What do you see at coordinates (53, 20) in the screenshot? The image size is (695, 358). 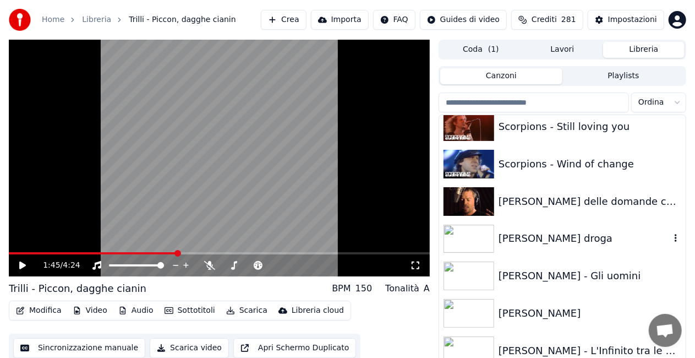 I see `a: Home` at bounding box center [53, 20].